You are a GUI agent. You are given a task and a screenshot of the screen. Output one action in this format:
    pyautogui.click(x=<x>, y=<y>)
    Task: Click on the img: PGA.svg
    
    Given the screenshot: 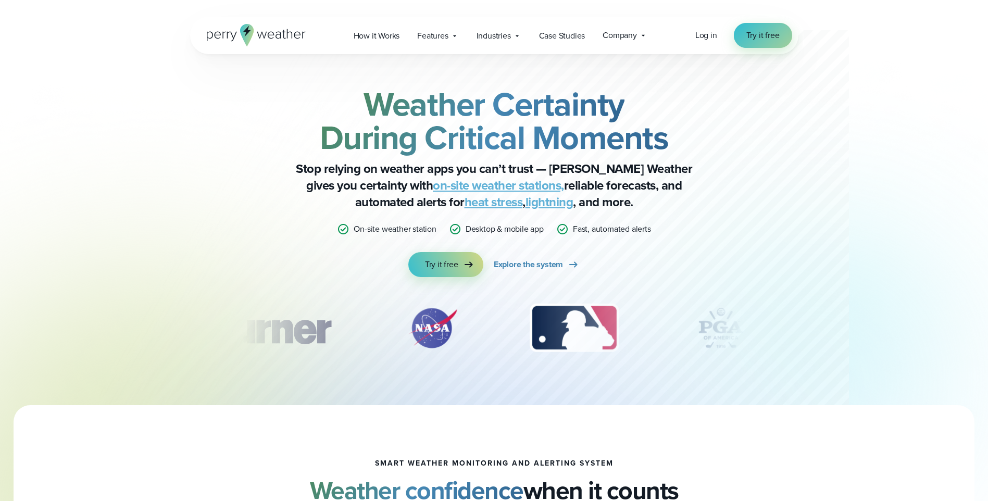 What is the action you would take?
    pyautogui.click(x=721, y=328)
    